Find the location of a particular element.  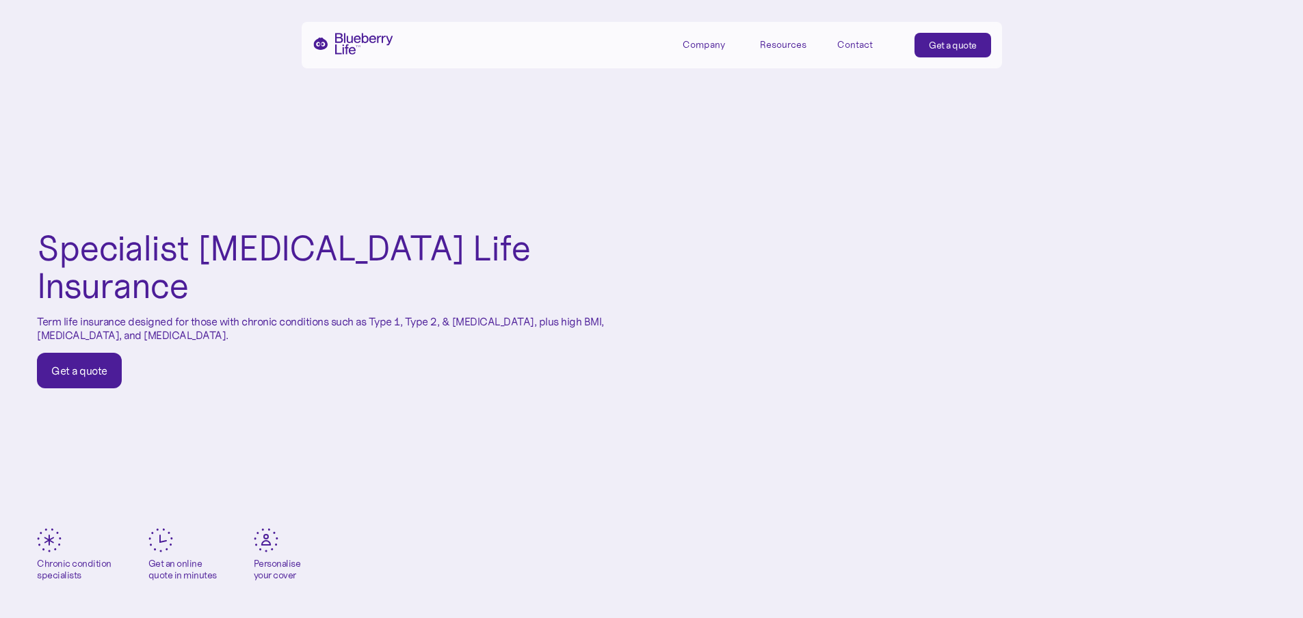

div: Personalise your cover is located at coordinates (277, 570).